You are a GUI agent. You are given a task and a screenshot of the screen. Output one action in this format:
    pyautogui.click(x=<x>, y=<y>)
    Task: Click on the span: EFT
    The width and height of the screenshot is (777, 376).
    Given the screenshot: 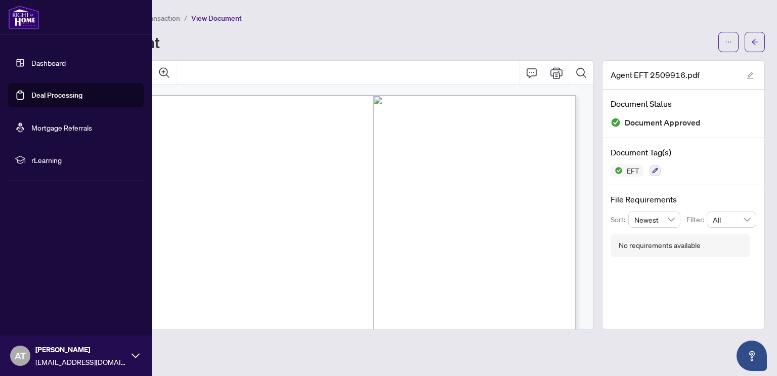 What is the action you would take?
    pyautogui.click(x=633, y=170)
    